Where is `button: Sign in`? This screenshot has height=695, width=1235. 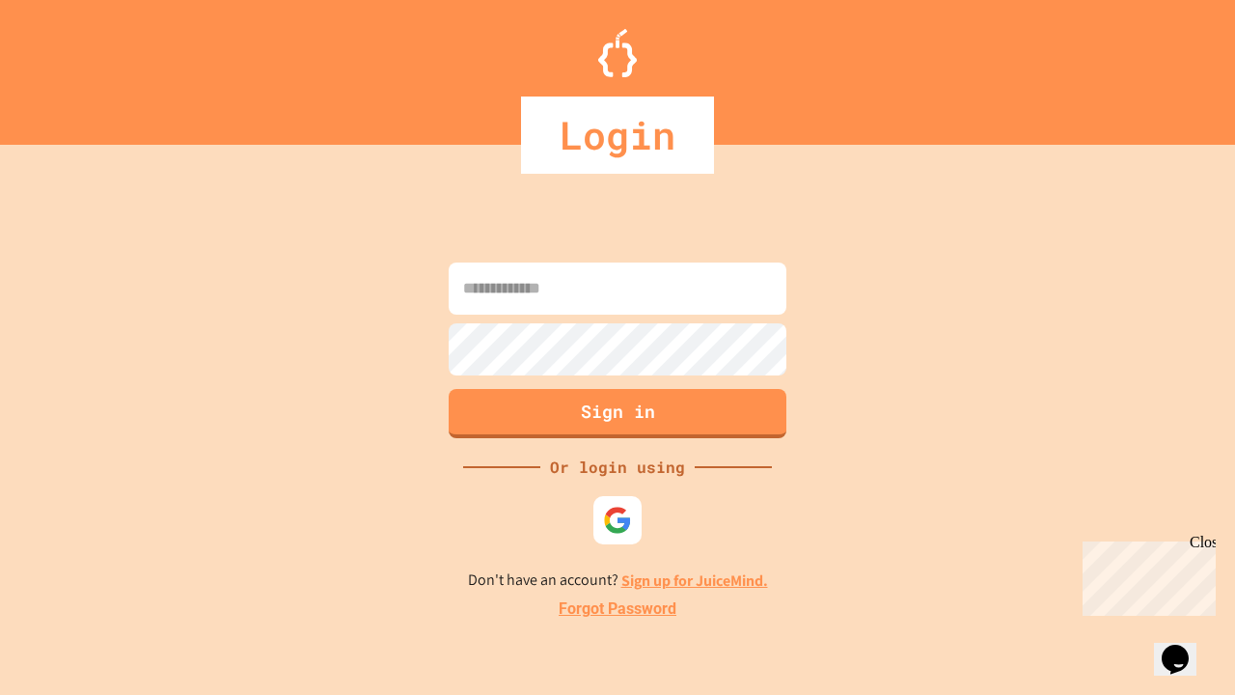 button: Sign in is located at coordinates (618, 413).